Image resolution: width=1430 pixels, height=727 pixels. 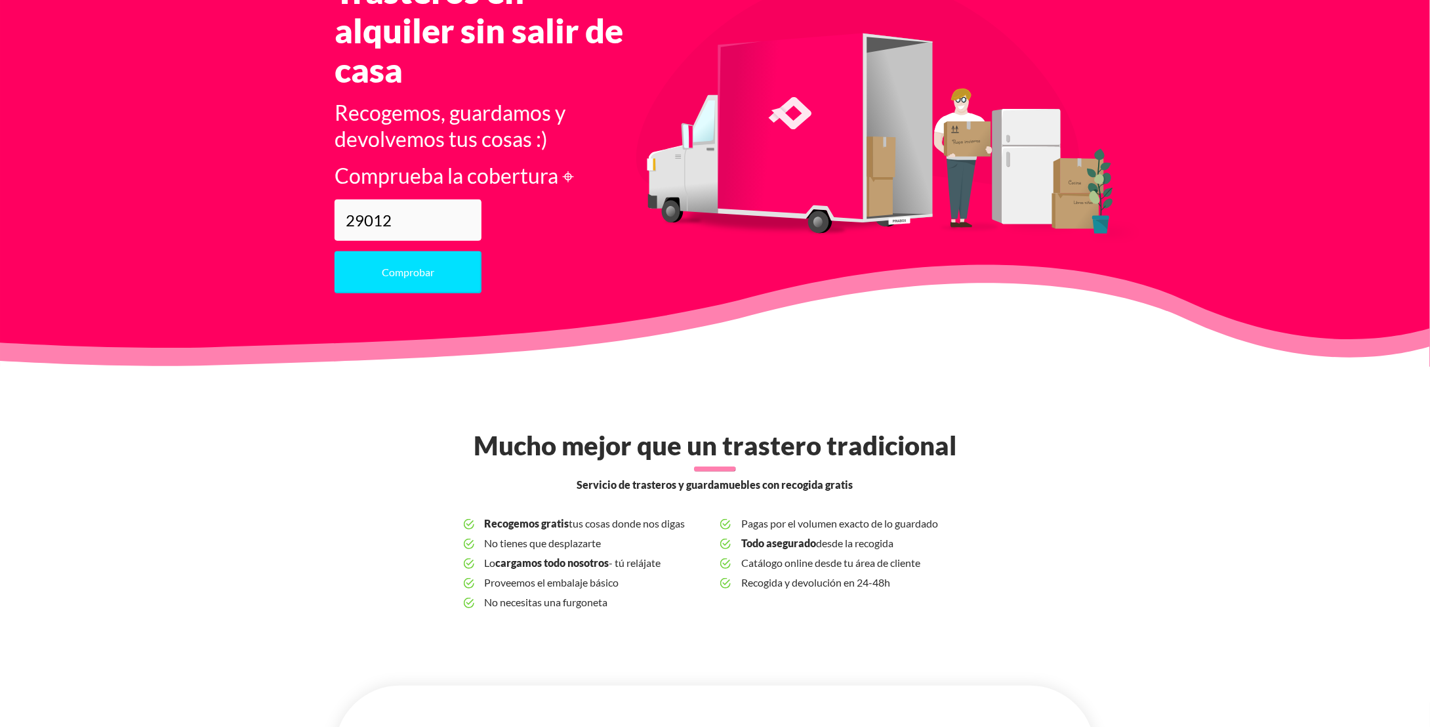 I want to click on span: Servicio de trasteros y guardamuebles con recogida gratis, so click(x=715, y=485).